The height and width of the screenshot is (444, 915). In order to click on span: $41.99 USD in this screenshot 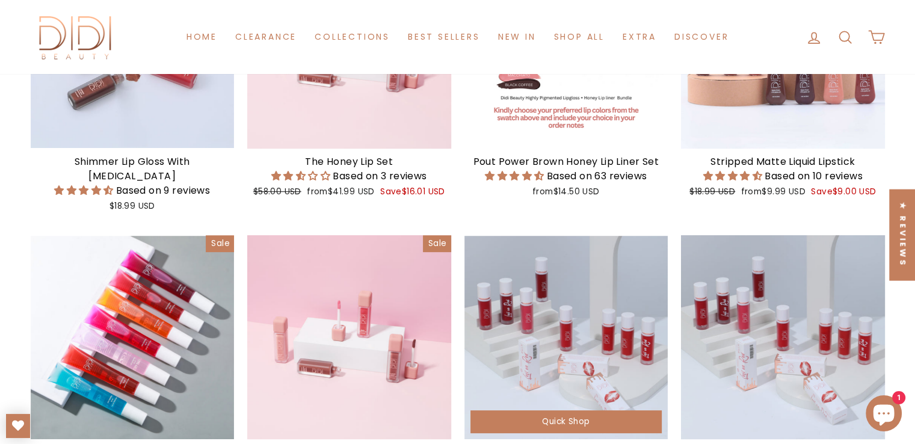, I will do `click(351, 191)`.